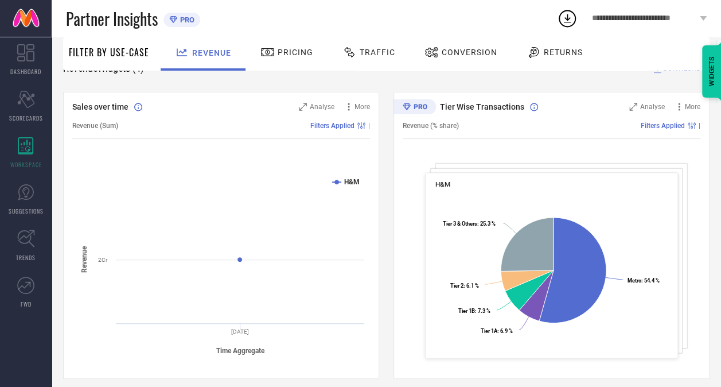 The width and height of the screenshot is (721, 387). What do you see at coordinates (112, 18) in the screenshot?
I see `span: Partner Insights` at bounding box center [112, 18].